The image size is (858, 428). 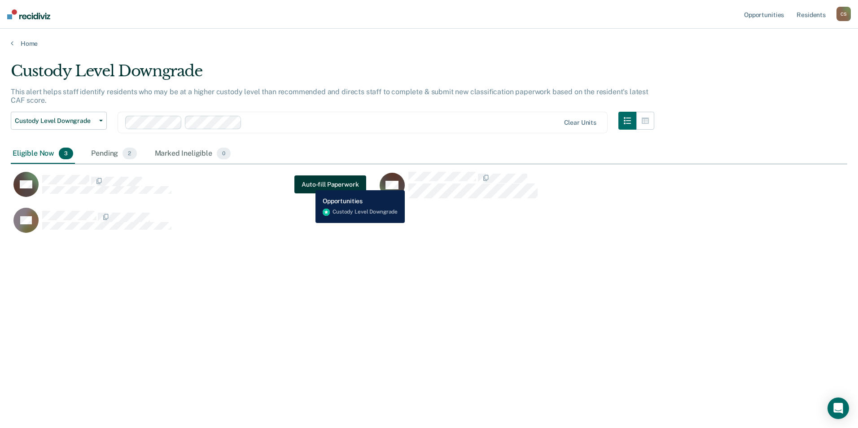 I want to click on span: 0, so click(x=223, y=153).